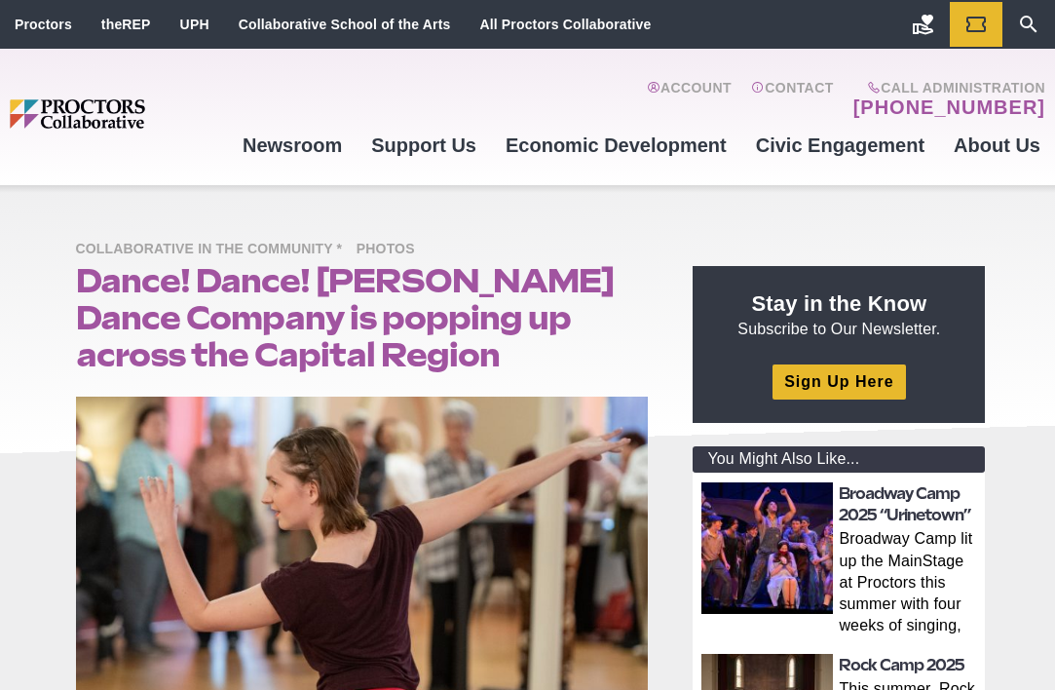 The height and width of the screenshot is (690, 1055). Describe the element at coordinates (126, 24) in the screenshot. I see `a: theREP` at that location.